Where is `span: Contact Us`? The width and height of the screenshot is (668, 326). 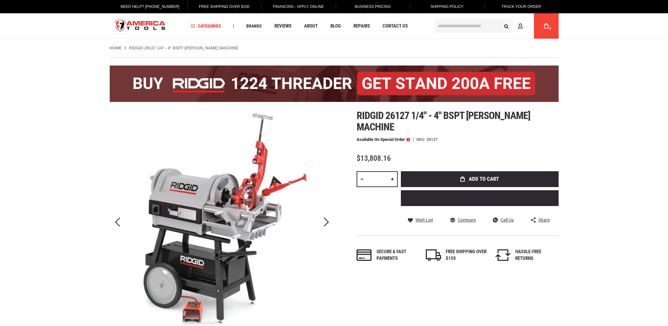 span: Contact Us is located at coordinates (395, 26).